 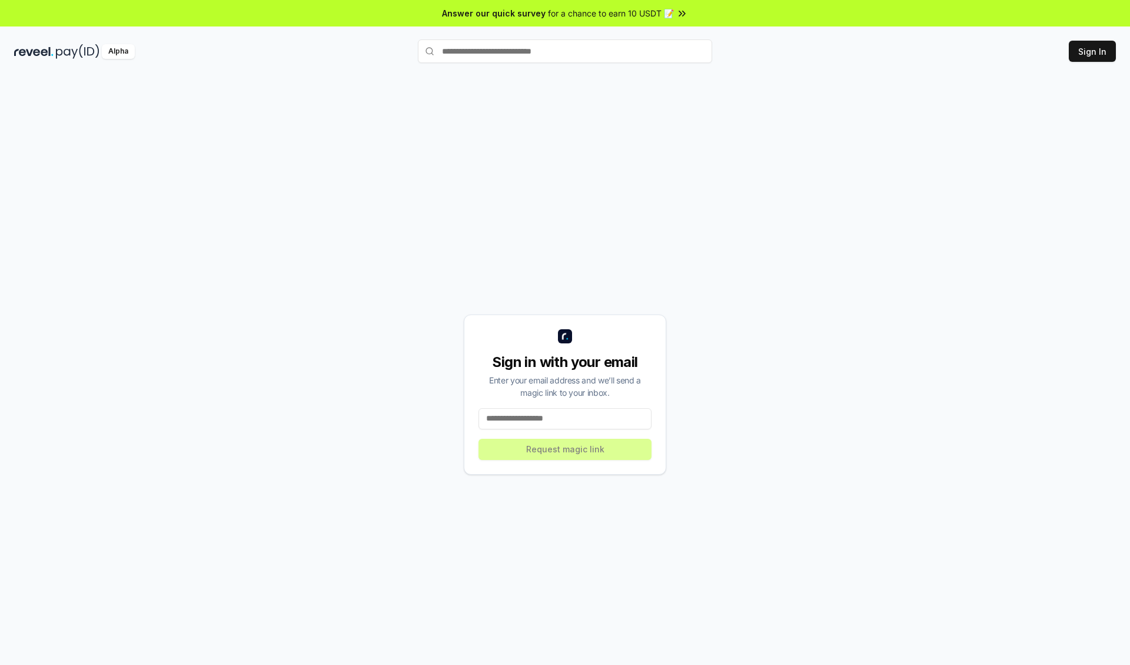 What do you see at coordinates (1092, 51) in the screenshot?
I see `button: Sign In` at bounding box center [1092, 51].